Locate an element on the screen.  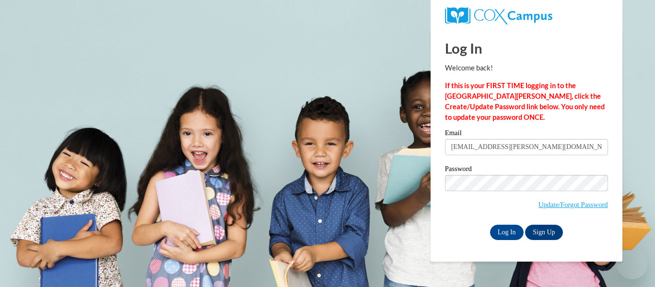
a: Update/Forgot Password is located at coordinates (573, 205).